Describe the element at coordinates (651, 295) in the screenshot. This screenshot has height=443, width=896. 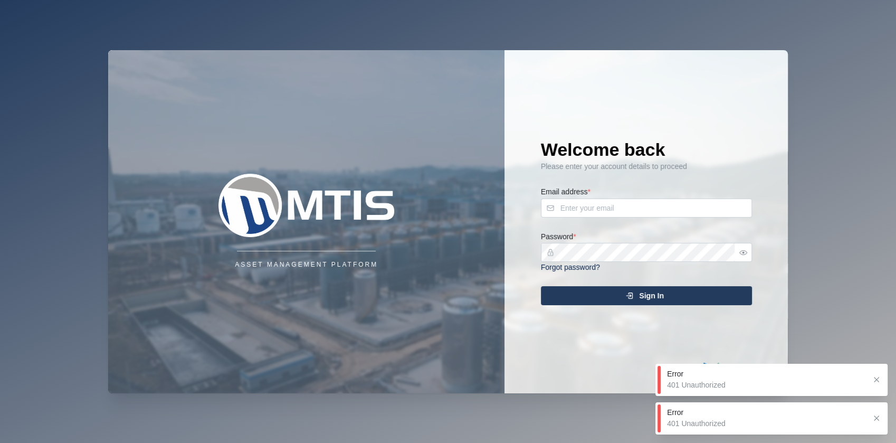
I see `span: Sign In` at that location.